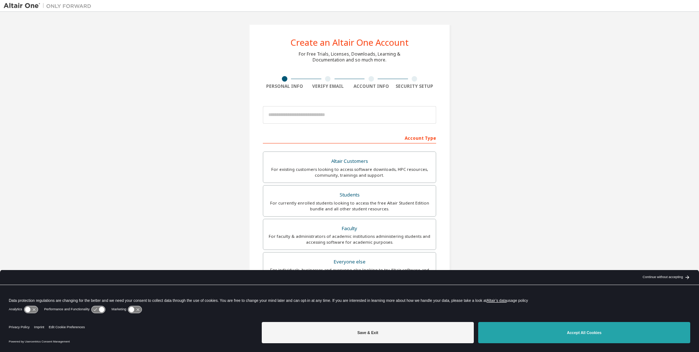  I want to click on div: For Free Trials, Licenses, Downloads, Learning & Documentation and so much more., so click(349, 57).